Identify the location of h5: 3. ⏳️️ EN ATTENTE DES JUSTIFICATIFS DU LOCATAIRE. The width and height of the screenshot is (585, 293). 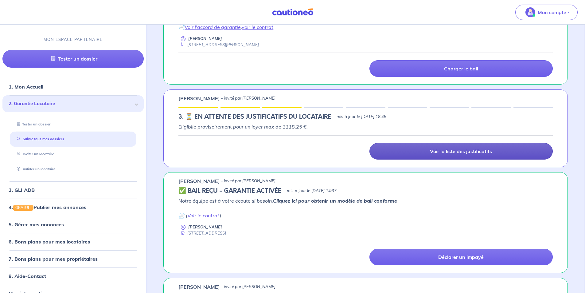
(255, 117).